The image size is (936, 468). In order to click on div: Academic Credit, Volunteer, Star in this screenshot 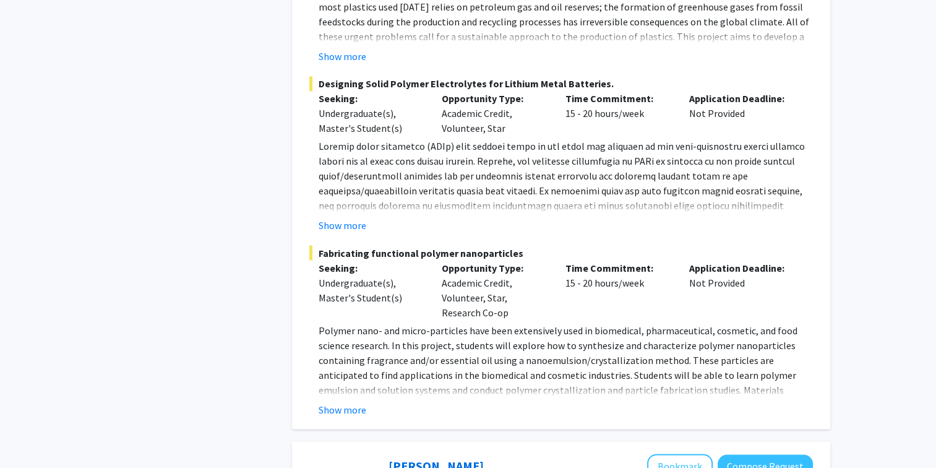, I will do `click(494, 113)`.